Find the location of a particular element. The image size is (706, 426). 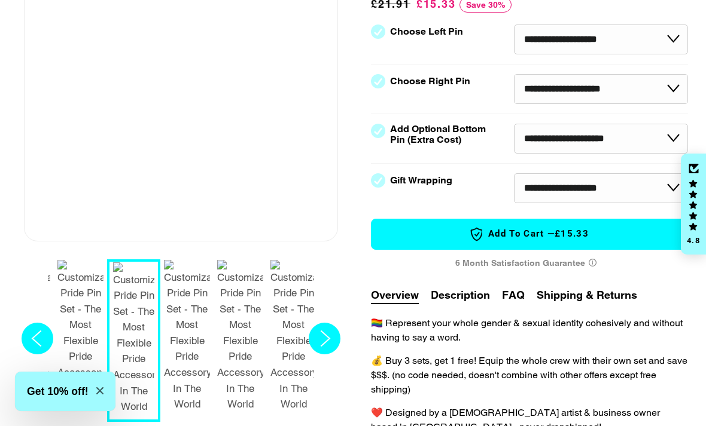

p: 🏳️‍🌈 Represent your whole gender & sexual identity cohesively and without having to say a word. is located at coordinates (529, 331).